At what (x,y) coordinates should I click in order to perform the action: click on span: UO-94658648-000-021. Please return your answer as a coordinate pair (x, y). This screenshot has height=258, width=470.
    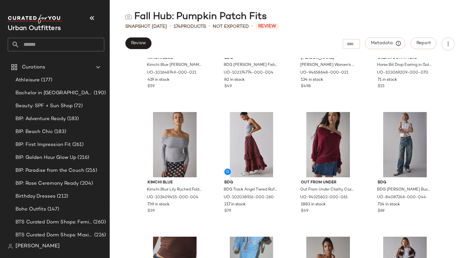
    Looking at the image, I should click on (324, 73).